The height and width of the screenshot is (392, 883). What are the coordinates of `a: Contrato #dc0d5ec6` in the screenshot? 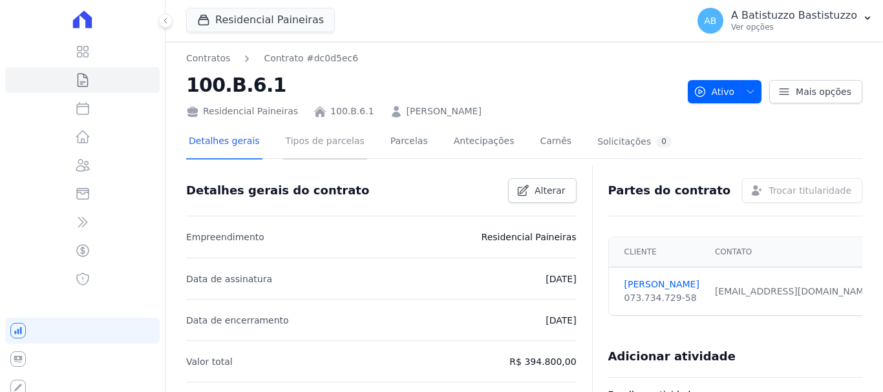 It's located at (311, 58).